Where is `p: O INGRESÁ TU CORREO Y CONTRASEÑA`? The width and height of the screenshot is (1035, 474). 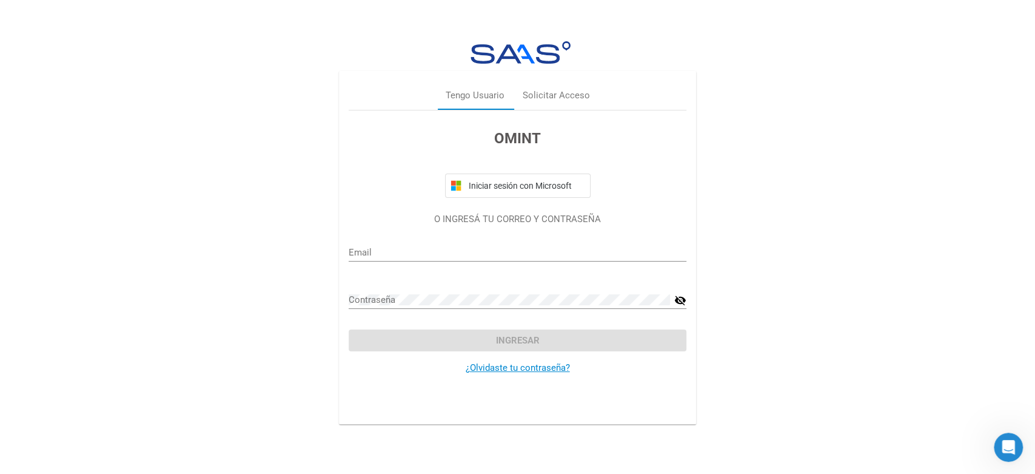 p: O INGRESÁ TU CORREO Y CONTRASEÑA is located at coordinates (517, 219).